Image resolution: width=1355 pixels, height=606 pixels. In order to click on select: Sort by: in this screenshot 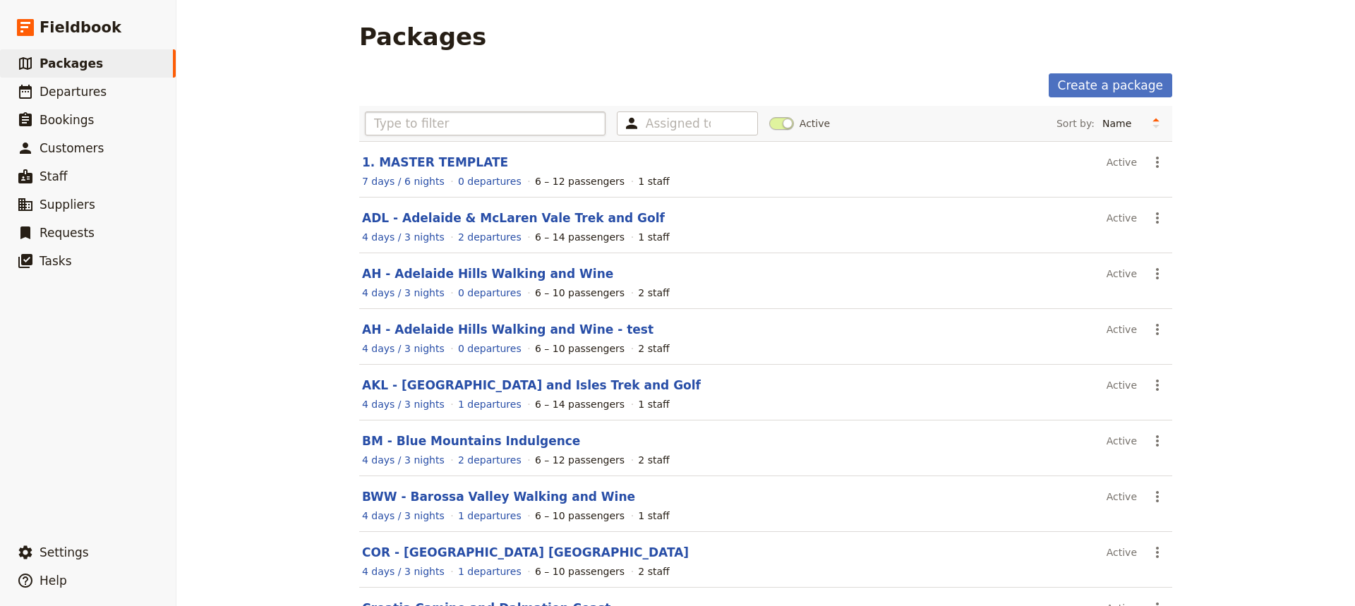, I will do `click(1121, 123)`.